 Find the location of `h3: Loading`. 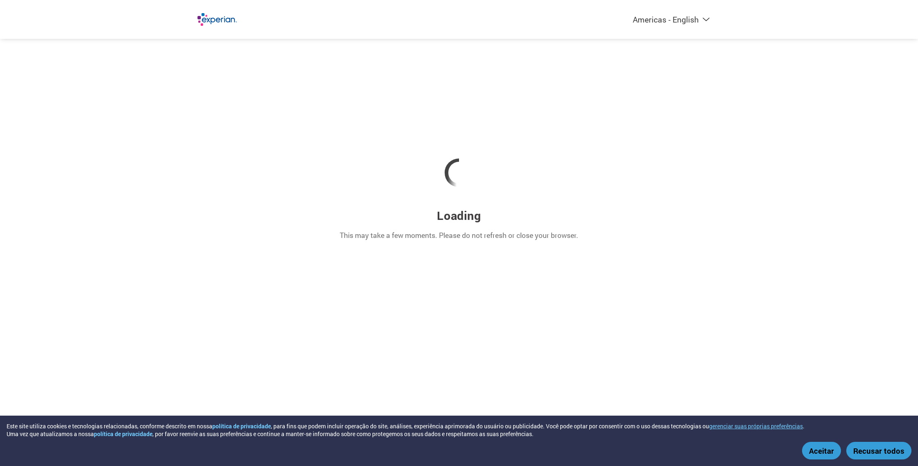

h3: Loading is located at coordinates (459, 216).